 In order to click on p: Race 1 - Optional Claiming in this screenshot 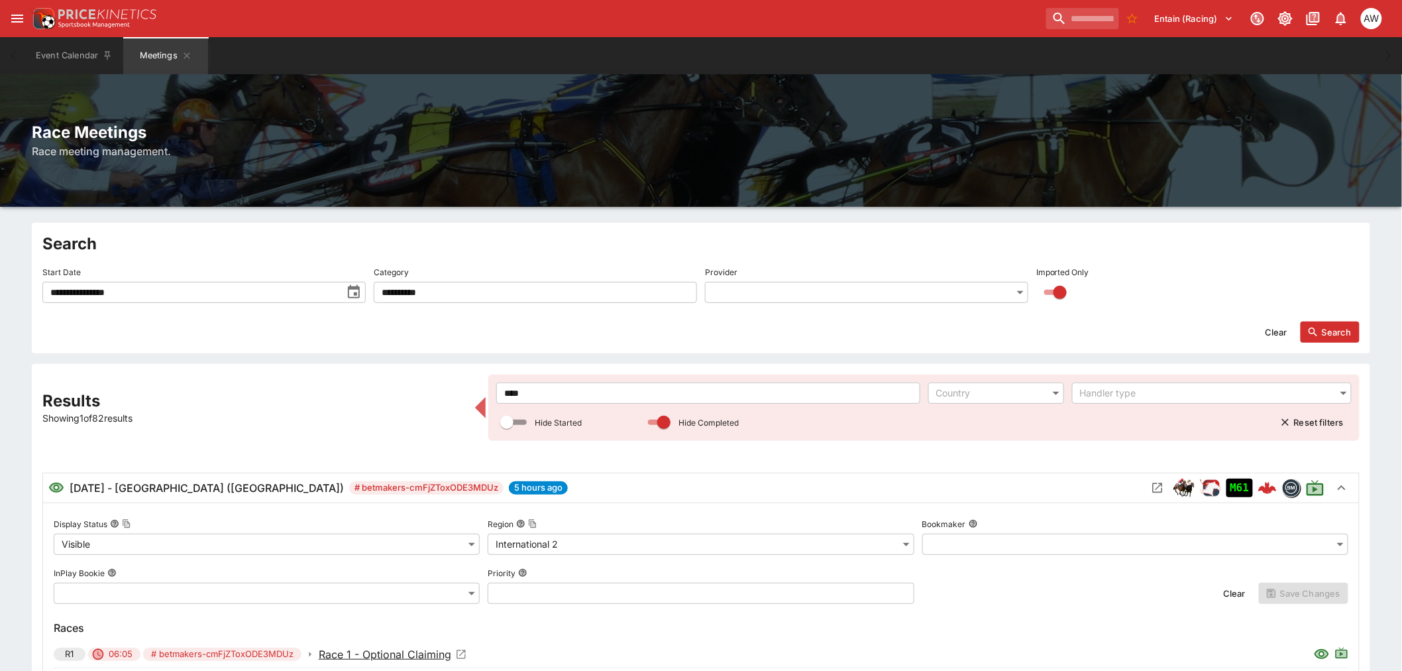, I will do `click(385, 654)`.